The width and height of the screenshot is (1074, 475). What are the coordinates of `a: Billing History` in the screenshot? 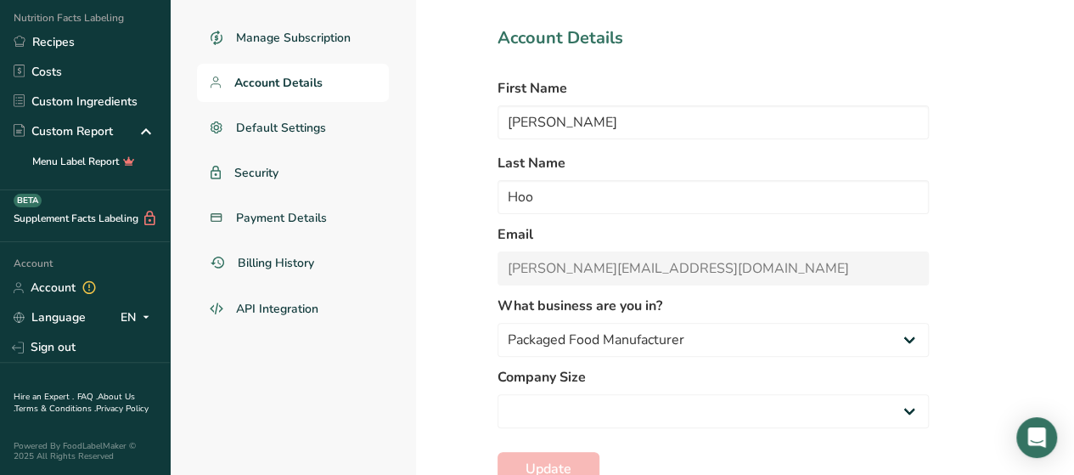 It's located at (293, 262).